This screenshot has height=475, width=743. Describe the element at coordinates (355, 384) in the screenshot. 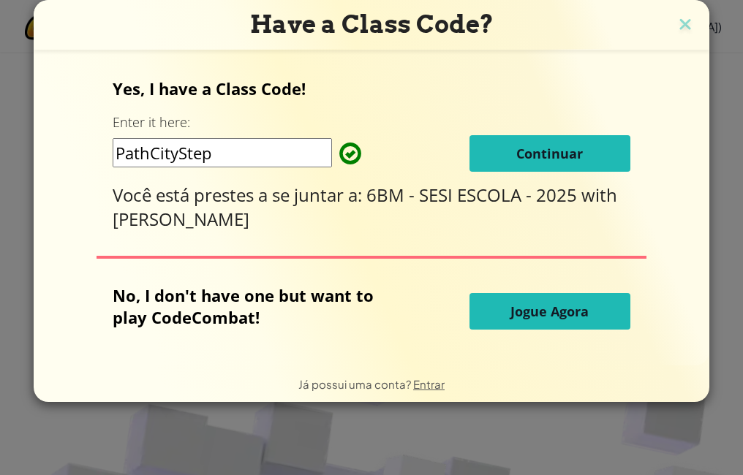

I see `span: Já possui uma conta?` at that location.